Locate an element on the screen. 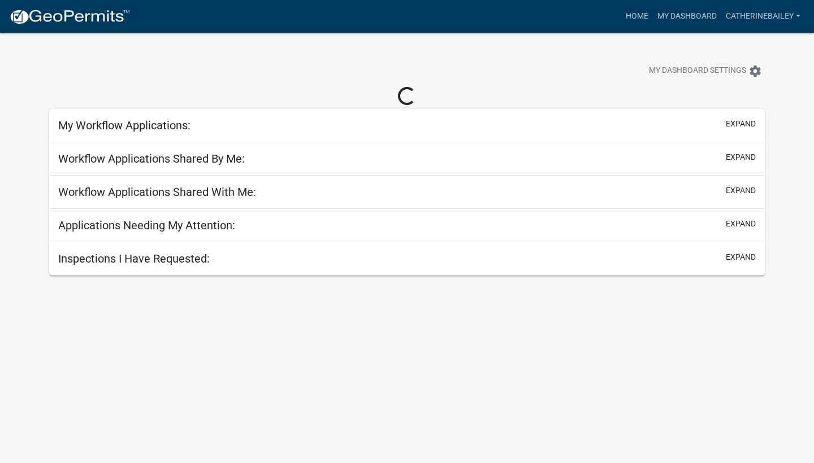 This screenshot has width=814, height=463. a: My Dashboard is located at coordinates (686, 16).